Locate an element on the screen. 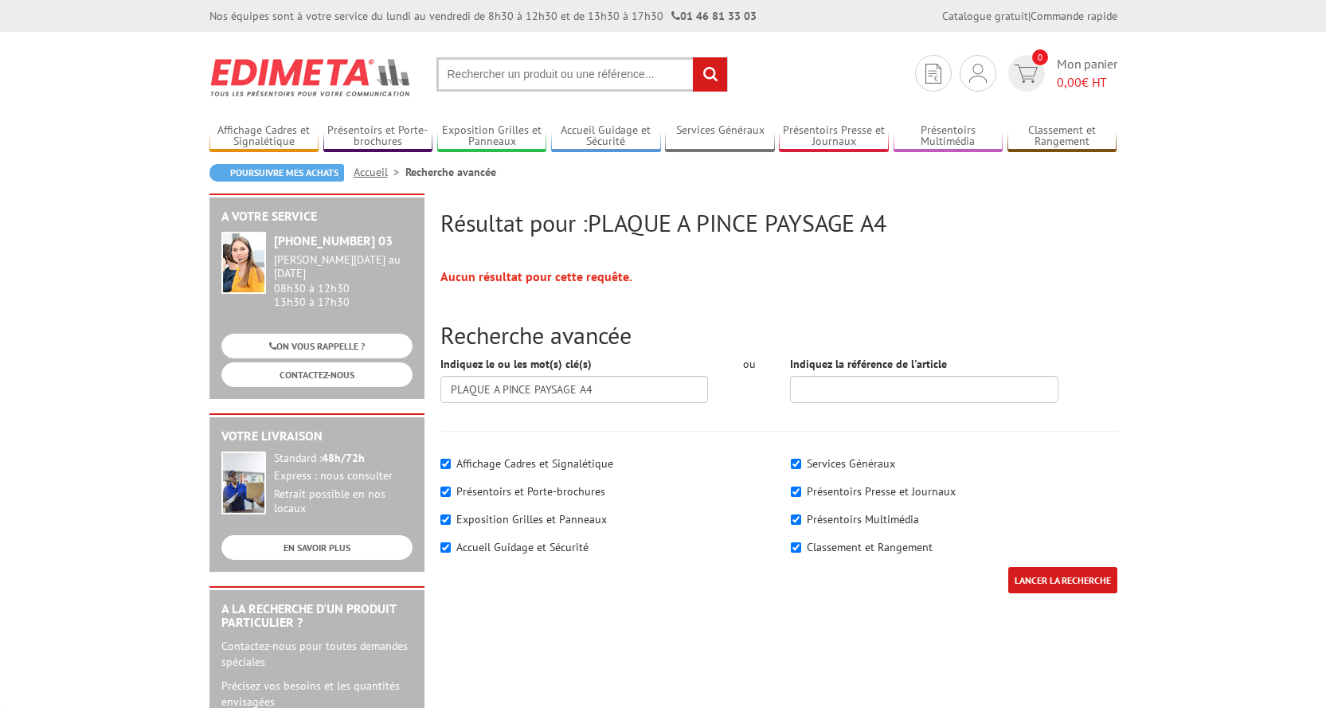  h2: Recherche avancée is located at coordinates (779, 334).